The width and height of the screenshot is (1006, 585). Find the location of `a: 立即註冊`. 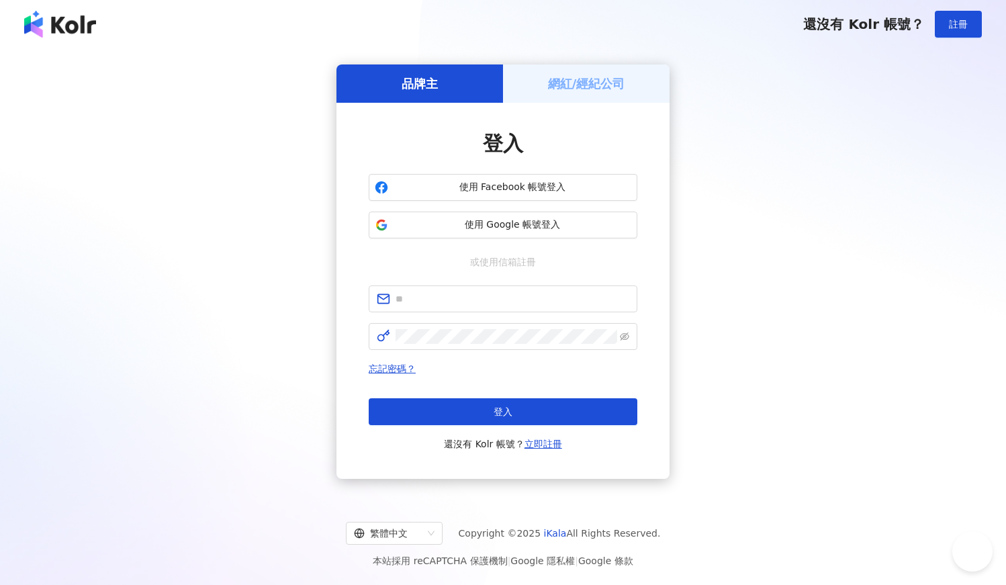

a: 立即註冊 is located at coordinates (544, 444).